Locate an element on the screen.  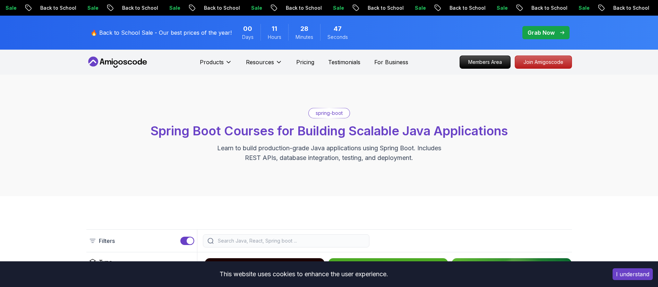
p: Grab Now is located at coordinates (541, 33).